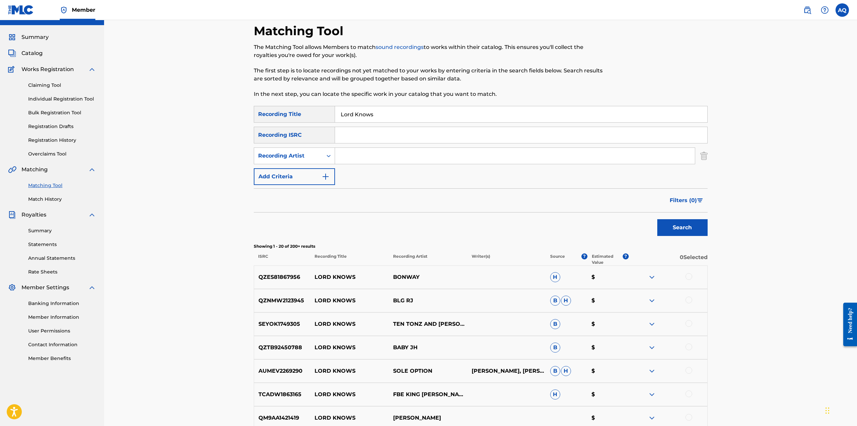 This screenshot has height=426, width=857. I want to click on img: Member Settings, so click(12, 288).